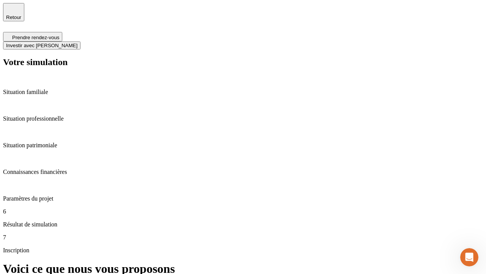 Image resolution: width=486 pixels, height=274 pixels. Describe the element at coordinates (243, 119) in the screenshot. I see `p: Situation professionnelle` at that location.